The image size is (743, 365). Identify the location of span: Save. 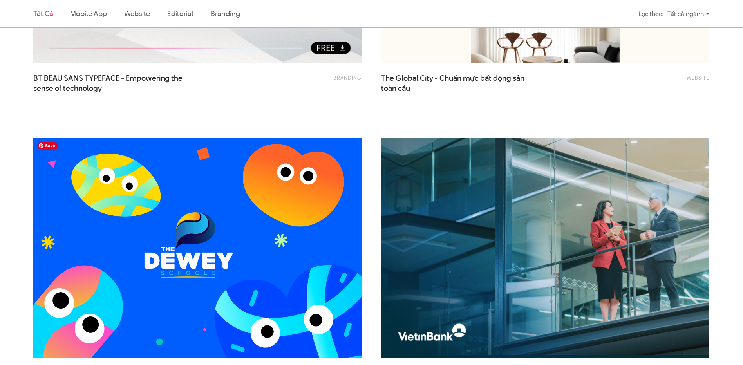
(48, 146).